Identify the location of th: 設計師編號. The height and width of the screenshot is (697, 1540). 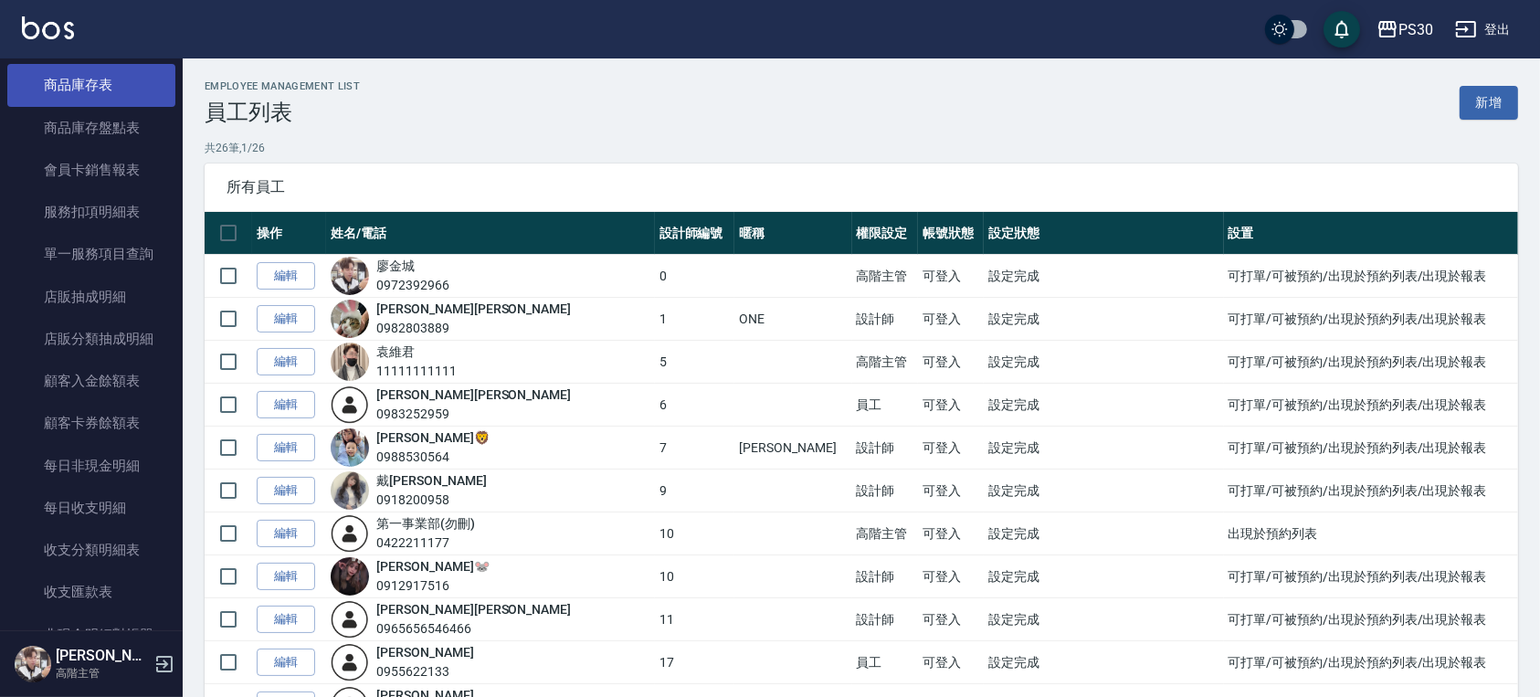
(695, 233).